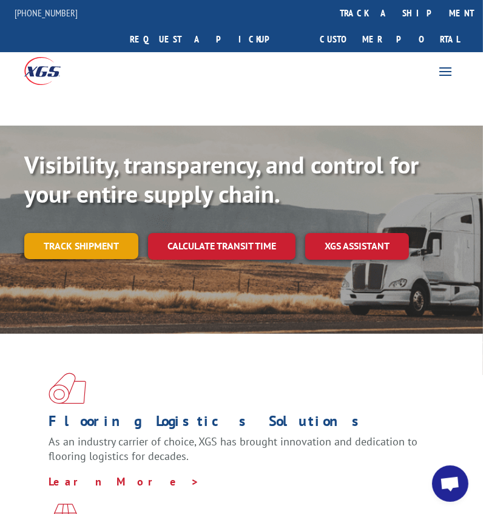 The height and width of the screenshot is (514, 483). What do you see at coordinates (450, 484) in the screenshot?
I see `a: Open chat` at bounding box center [450, 484].